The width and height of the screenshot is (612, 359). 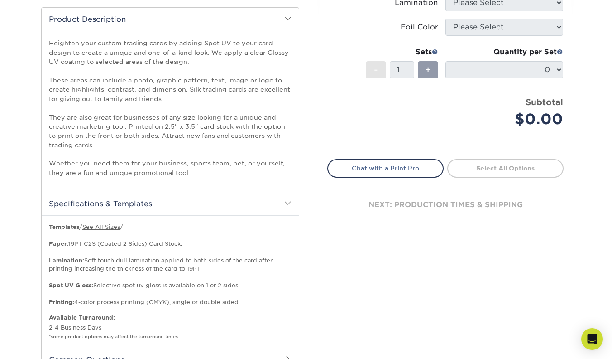 What do you see at coordinates (75, 327) in the screenshot?
I see `a: 2-4 Business Days` at bounding box center [75, 327].